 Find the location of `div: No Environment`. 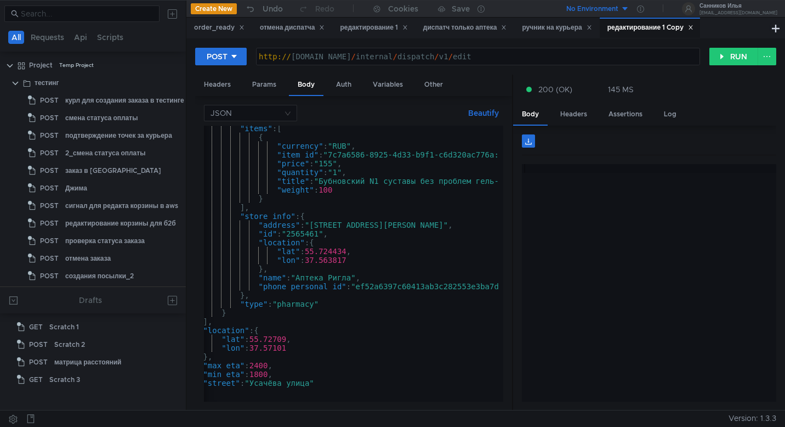

div: No Environment is located at coordinates (592, 9).